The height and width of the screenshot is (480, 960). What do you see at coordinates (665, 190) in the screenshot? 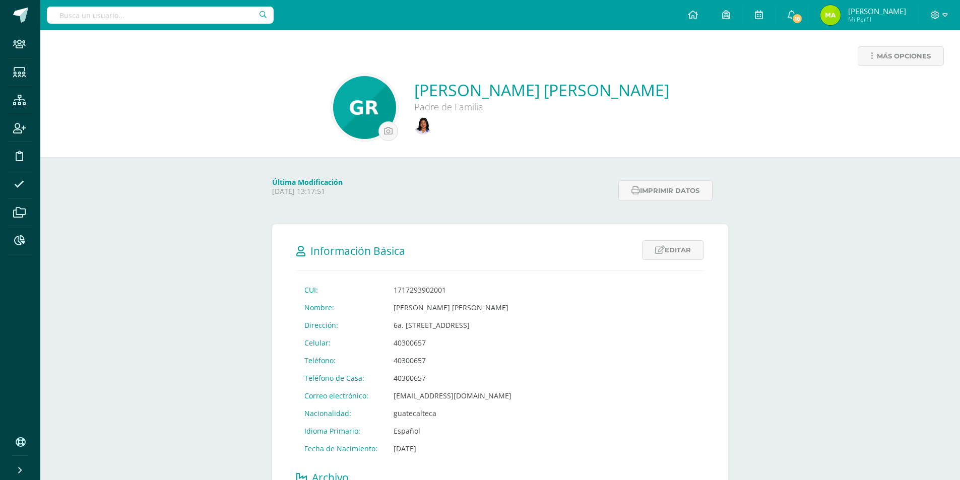
I see `button: Imprimir datos` at bounding box center [665, 190].